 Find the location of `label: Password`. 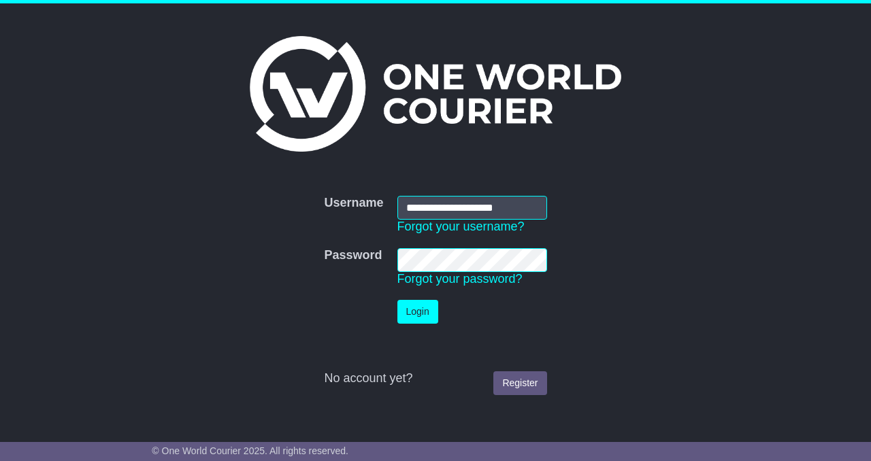

label: Password is located at coordinates (352, 256).